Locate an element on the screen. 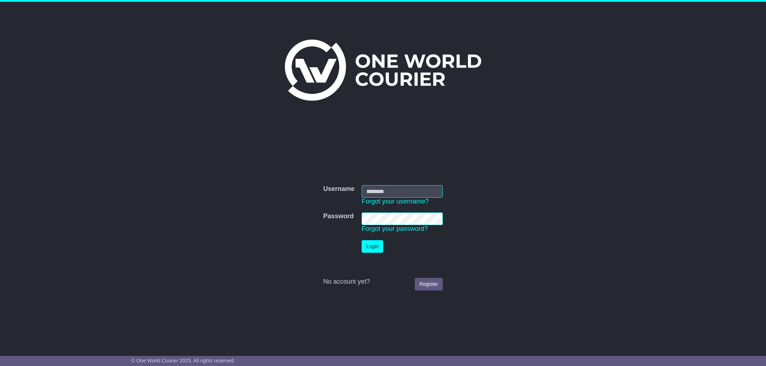  img: One World is located at coordinates (383, 70).